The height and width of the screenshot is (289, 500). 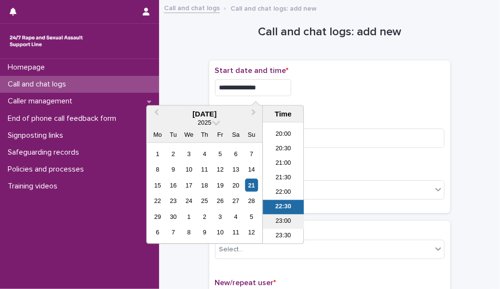 What do you see at coordinates (283, 135) in the screenshot?
I see `li: 20:00` at bounding box center [283, 135].